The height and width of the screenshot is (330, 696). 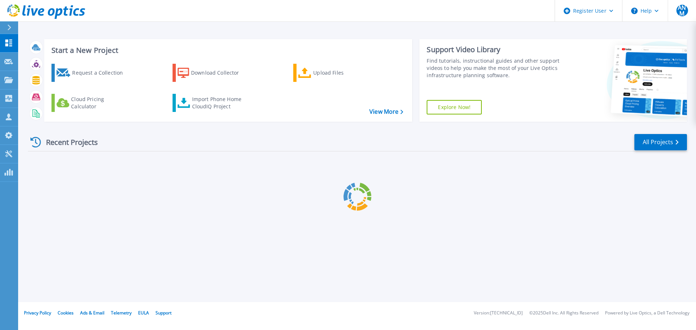 I want to click on div: Support Video Library, so click(x=495, y=50).